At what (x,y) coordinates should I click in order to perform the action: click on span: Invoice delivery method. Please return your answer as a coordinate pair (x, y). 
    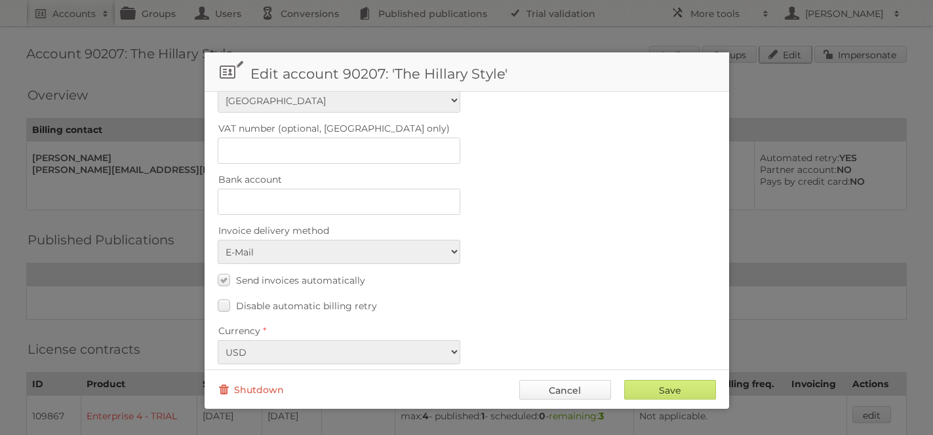
    Looking at the image, I should click on (273, 231).